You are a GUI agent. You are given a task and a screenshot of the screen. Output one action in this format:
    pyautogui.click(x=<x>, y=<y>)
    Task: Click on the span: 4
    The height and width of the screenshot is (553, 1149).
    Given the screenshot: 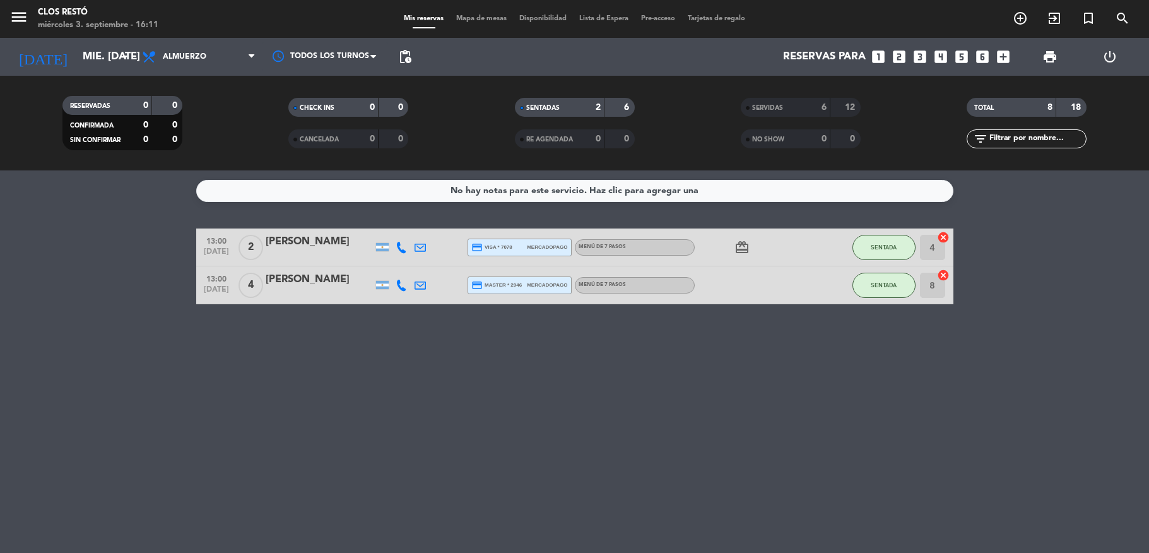 What is the action you would take?
    pyautogui.click(x=251, y=285)
    